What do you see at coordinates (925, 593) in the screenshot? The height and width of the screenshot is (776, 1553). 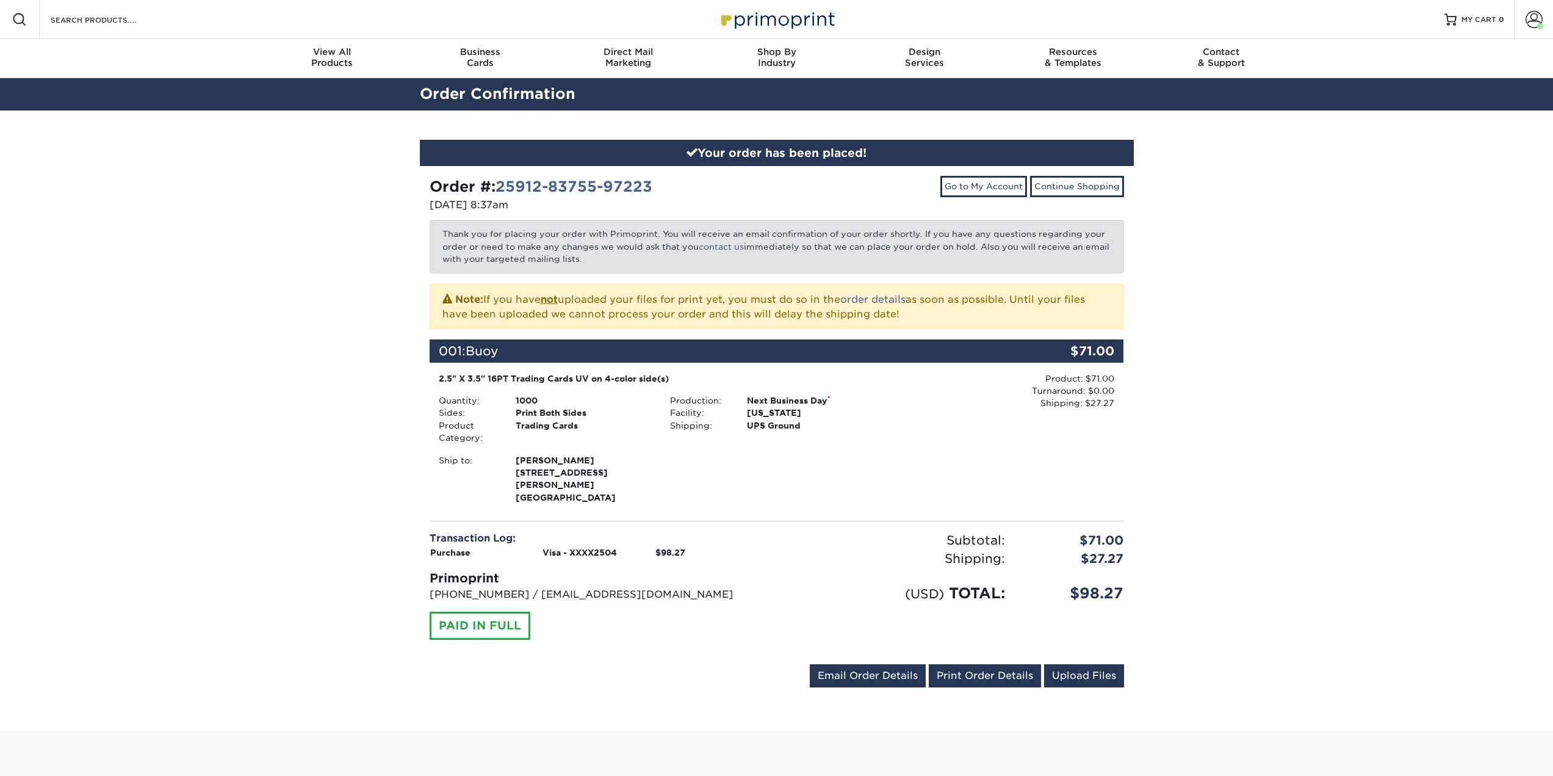 I see `small: (USD)` at bounding box center [925, 593].